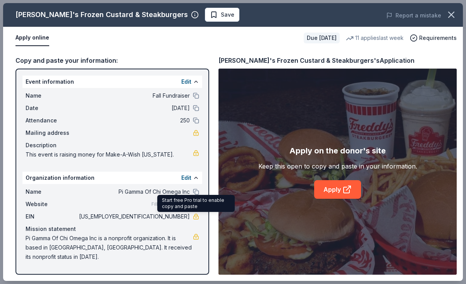 This screenshot has height=284, width=466. I want to click on button: Apply online, so click(32, 38).